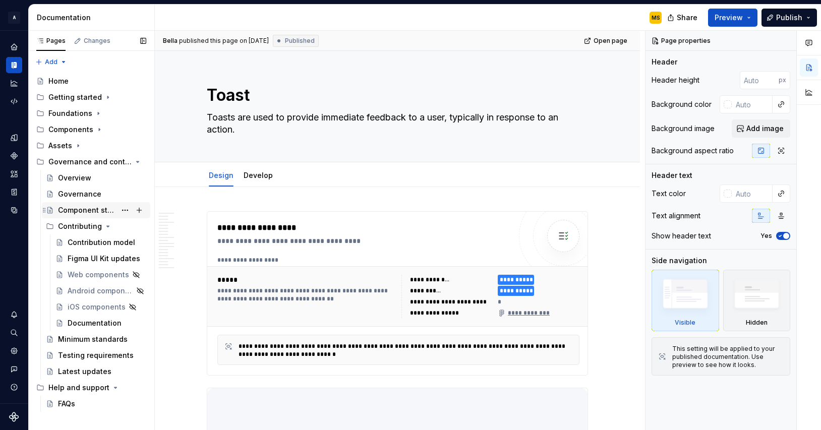 The width and height of the screenshot is (821, 430). I want to click on span: Publish, so click(789, 18).